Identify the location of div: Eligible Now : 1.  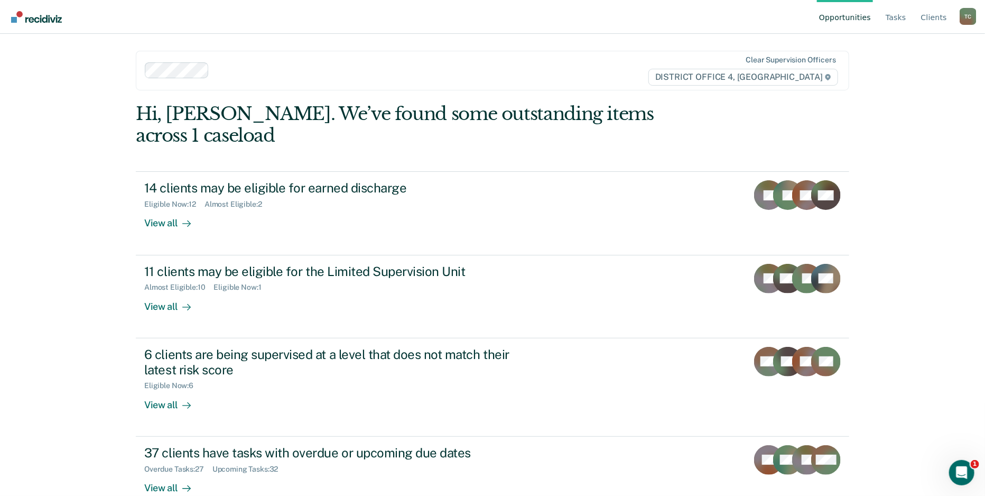
(242, 287).